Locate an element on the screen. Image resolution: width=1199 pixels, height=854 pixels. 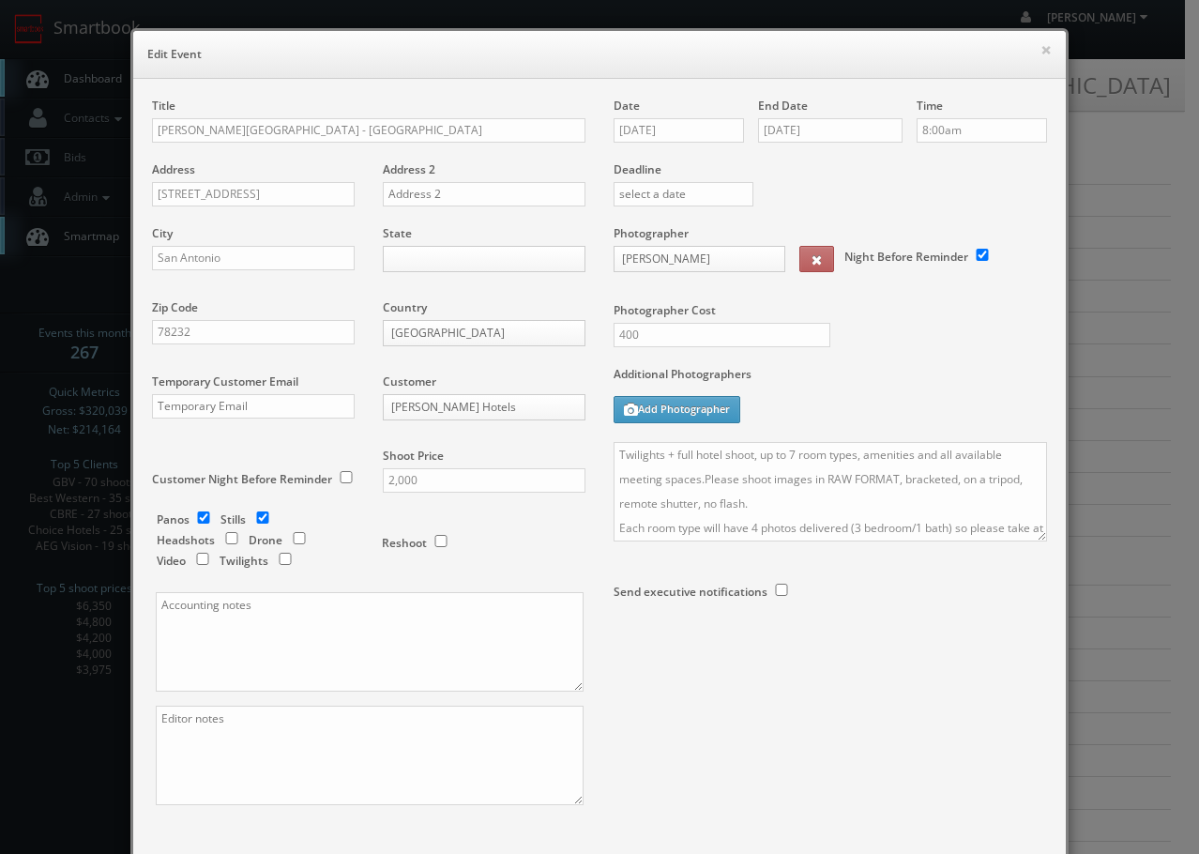
button: Add Photographer is located at coordinates (677, 409).